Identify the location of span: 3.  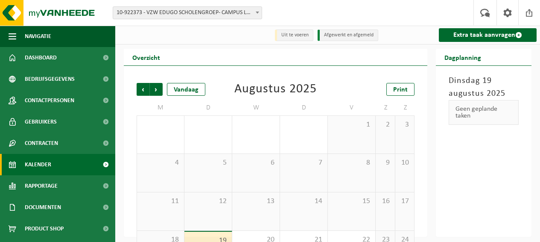
(405, 125).